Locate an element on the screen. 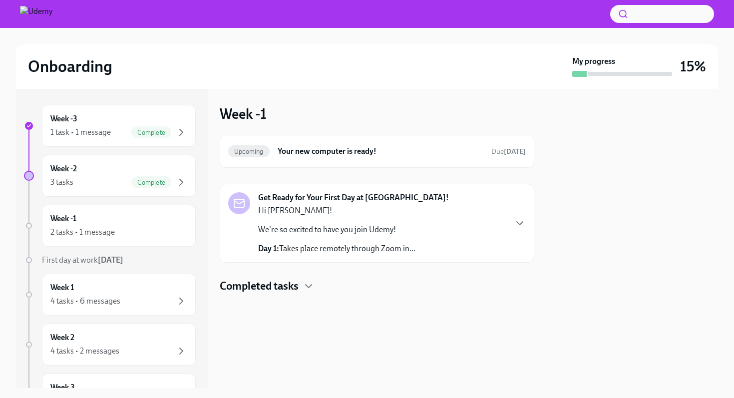 The image size is (734, 398). div: 4 tasks • 6 messages is located at coordinates (85, 301).